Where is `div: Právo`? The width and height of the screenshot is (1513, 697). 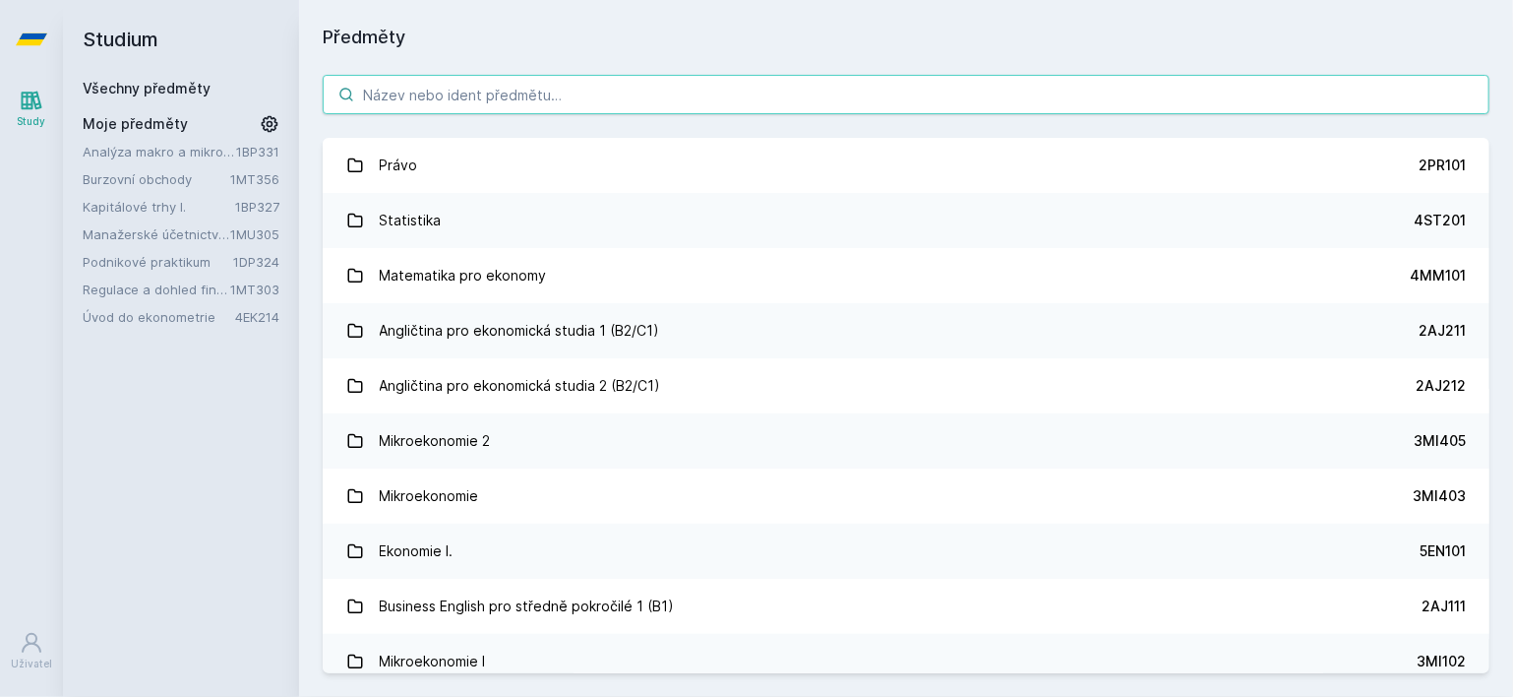 div: Právo is located at coordinates (399, 165).